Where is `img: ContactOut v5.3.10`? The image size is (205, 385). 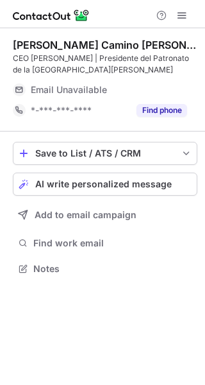 img: ContactOut v5.3.10 is located at coordinates (51, 15).